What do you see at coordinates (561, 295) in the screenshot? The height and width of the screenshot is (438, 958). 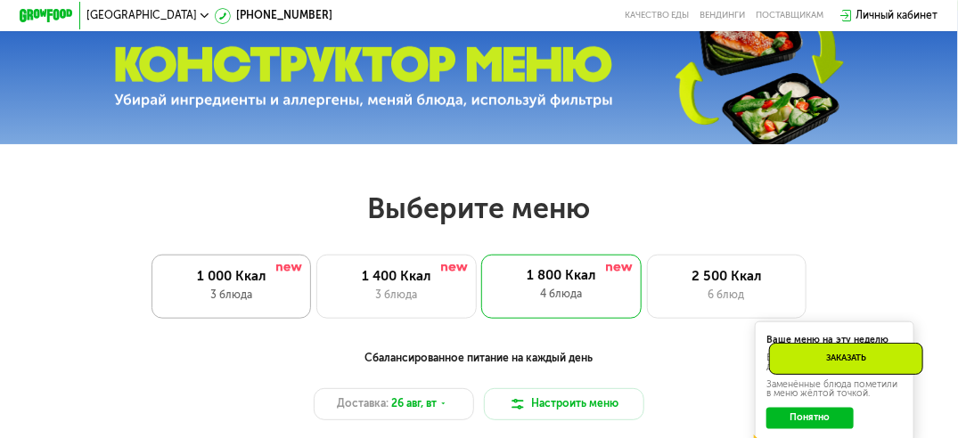 I see `div: 4 блюда` at bounding box center [561, 295].